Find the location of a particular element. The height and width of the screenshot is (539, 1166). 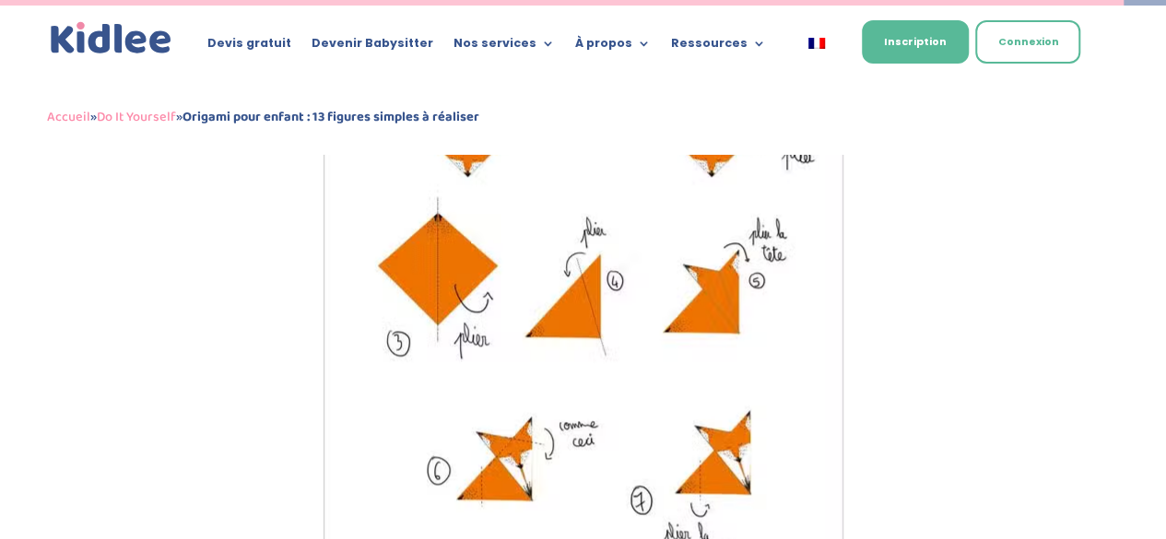

a: Accueil is located at coordinates (68, 117).